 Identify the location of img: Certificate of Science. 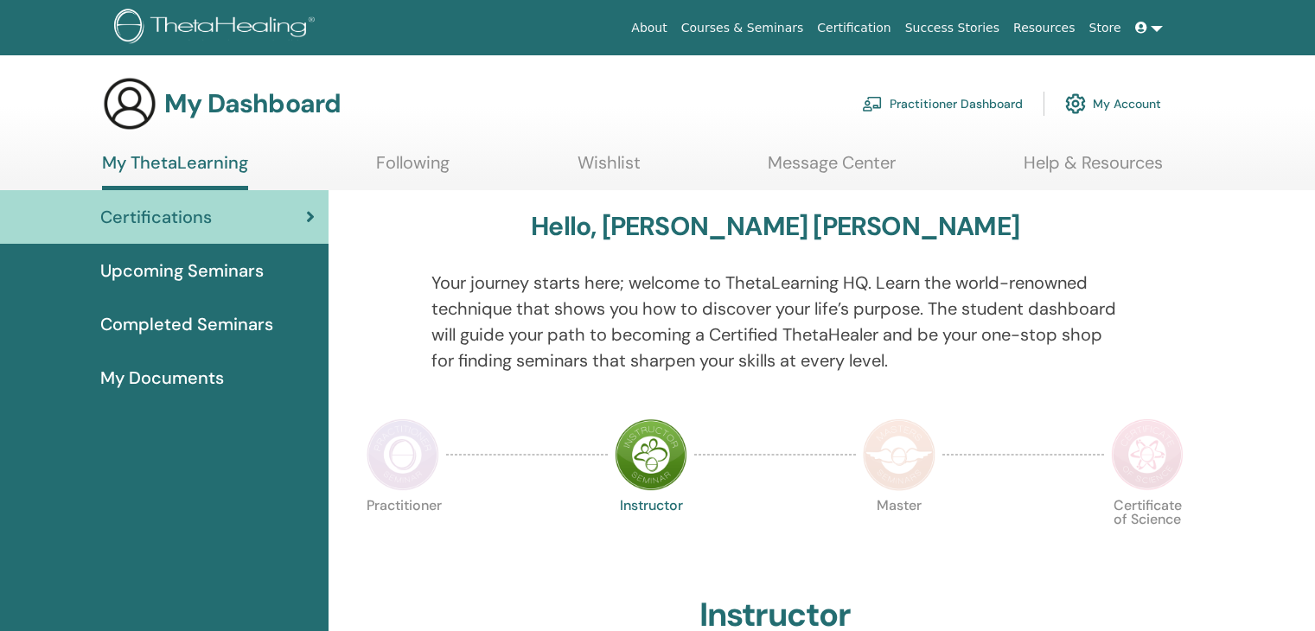
(1147, 455).